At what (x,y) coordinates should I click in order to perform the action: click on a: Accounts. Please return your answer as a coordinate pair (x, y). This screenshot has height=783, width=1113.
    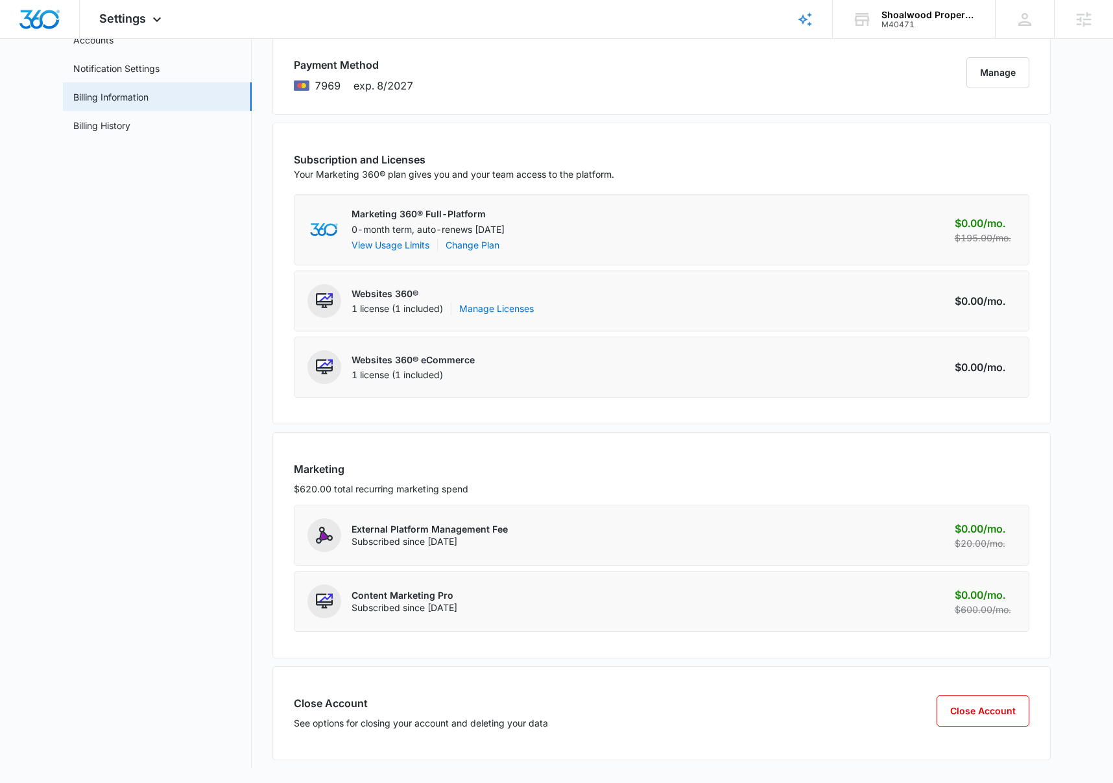
    Looking at the image, I should click on (93, 40).